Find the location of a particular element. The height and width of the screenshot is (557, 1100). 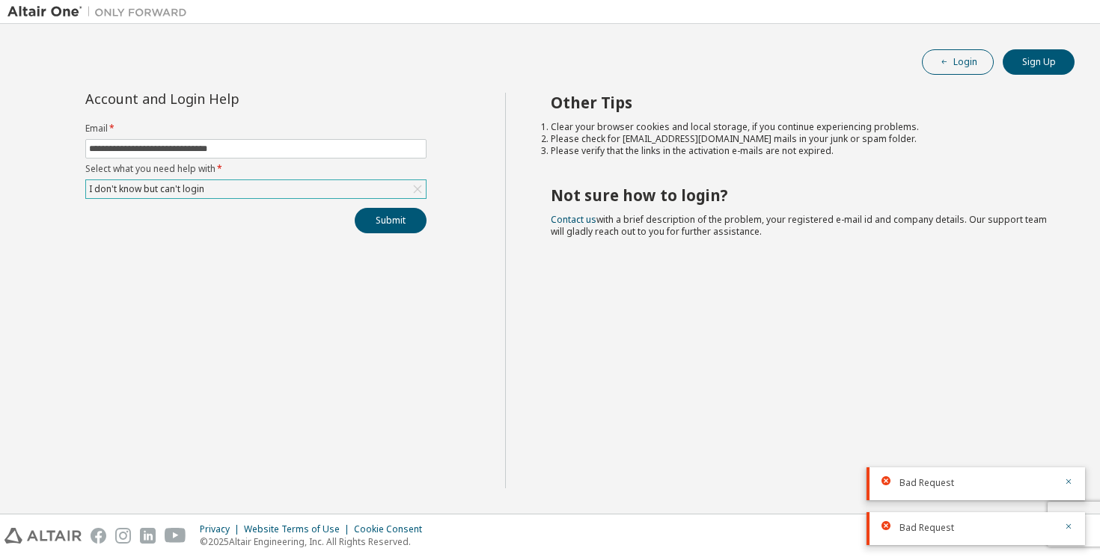

p: © 2025 Altair Engineering, Inc. All Rights Reserved. is located at coordinates (315, 542).